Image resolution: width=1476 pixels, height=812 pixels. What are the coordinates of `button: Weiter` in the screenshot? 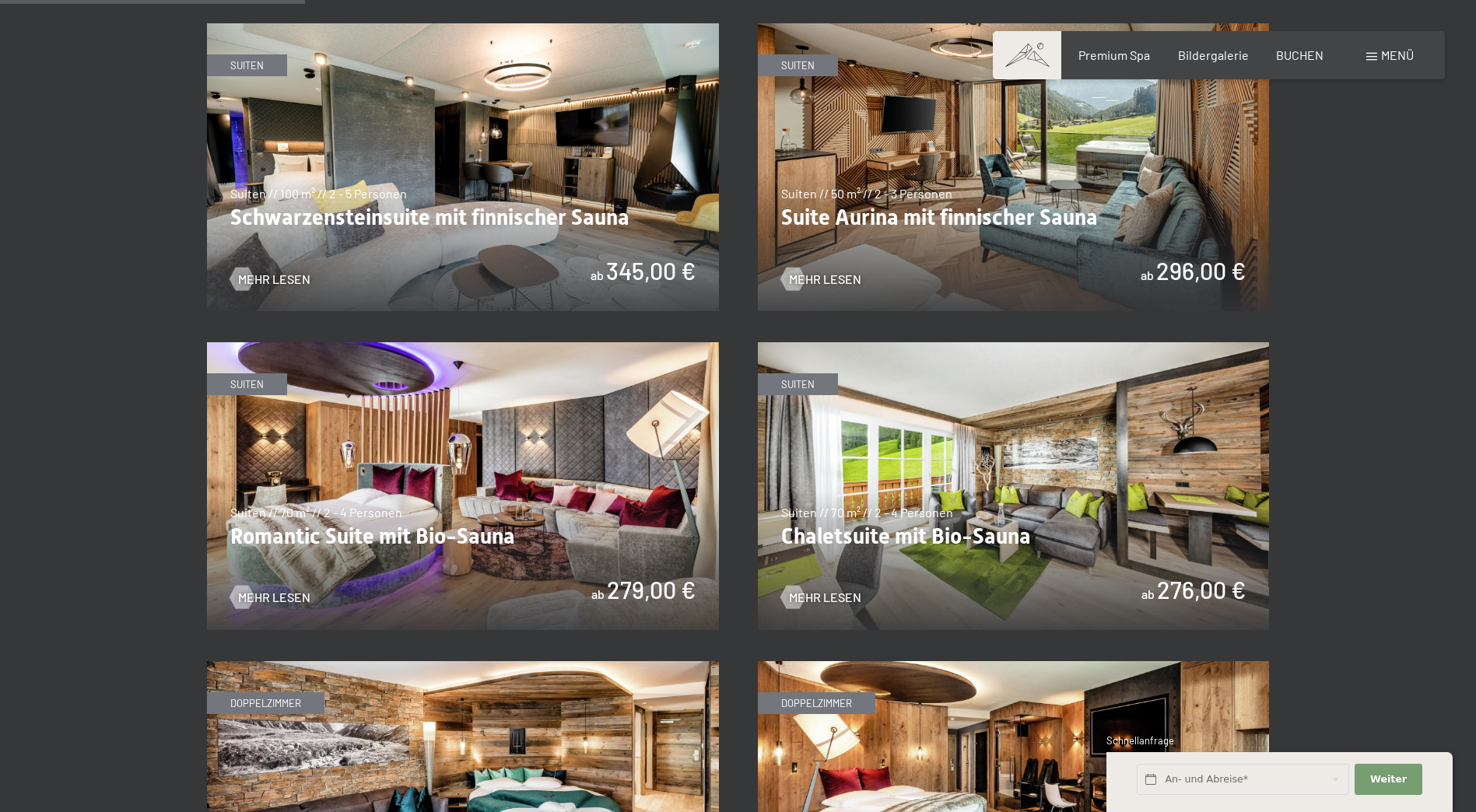 It's located at (1388, 779).